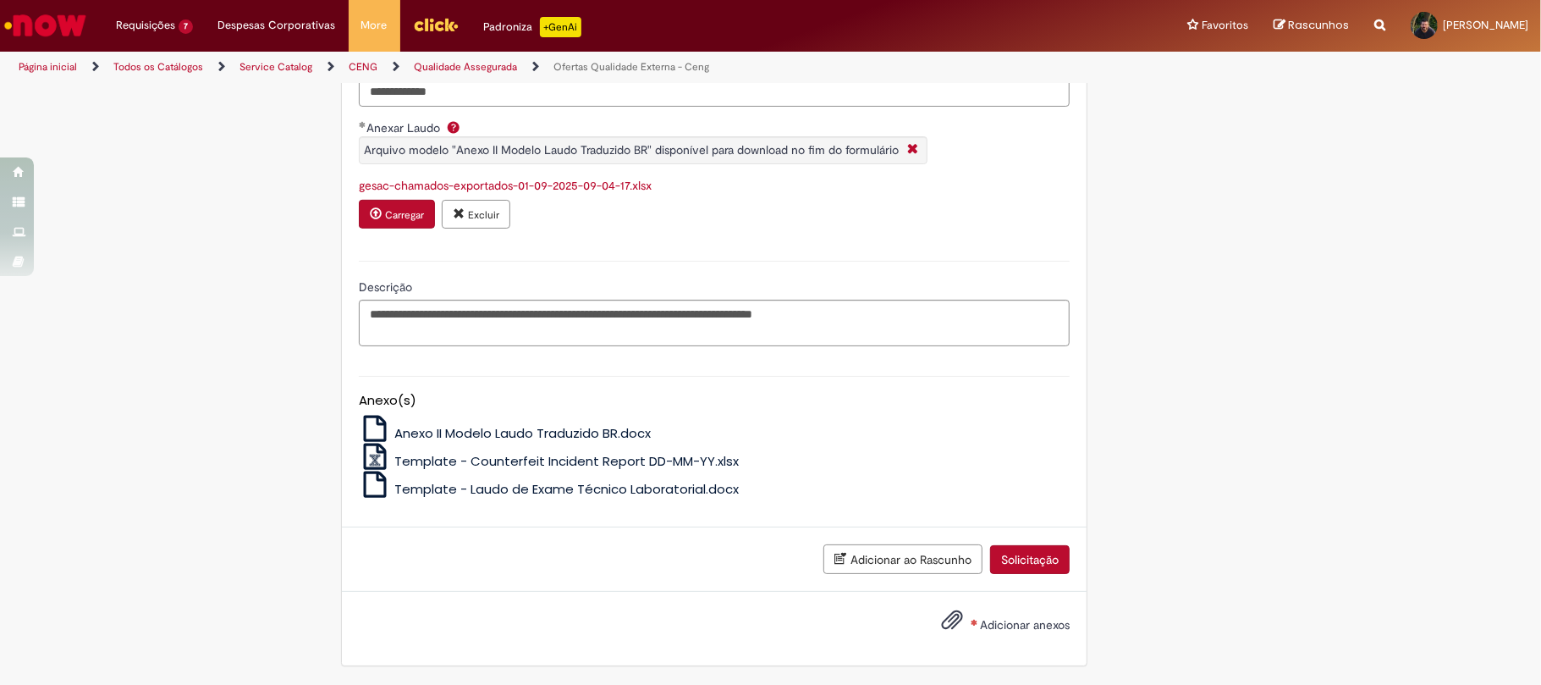 Image resolution: width=1541 pixels, height=685 pixels. Describe the element at coordinates (1224, 25) in the screenshot. I see `span: Favoritos` at that location.